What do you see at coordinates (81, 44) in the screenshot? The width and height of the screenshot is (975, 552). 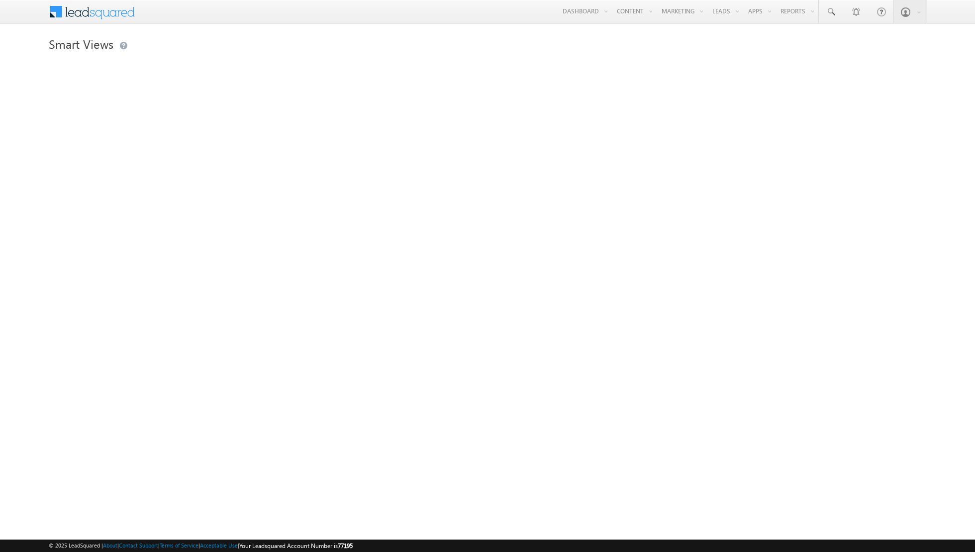 I see `span: Smart Views` at bounding box center [81, 44].